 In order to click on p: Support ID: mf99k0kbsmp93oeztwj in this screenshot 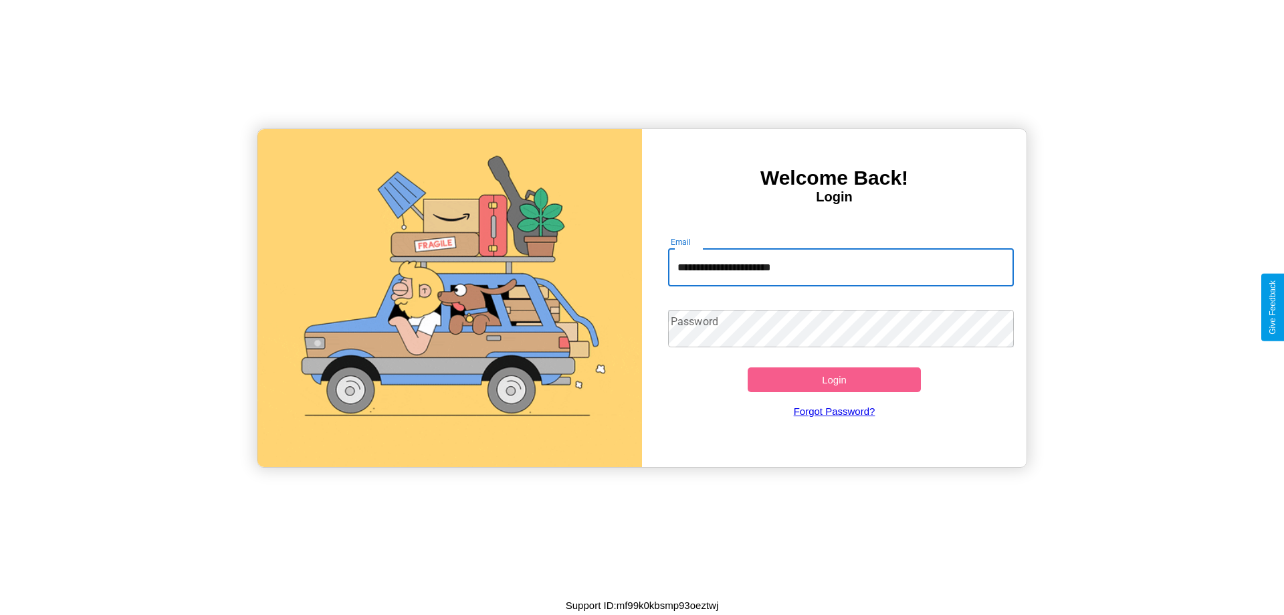, I will do `click(642, 605)`.